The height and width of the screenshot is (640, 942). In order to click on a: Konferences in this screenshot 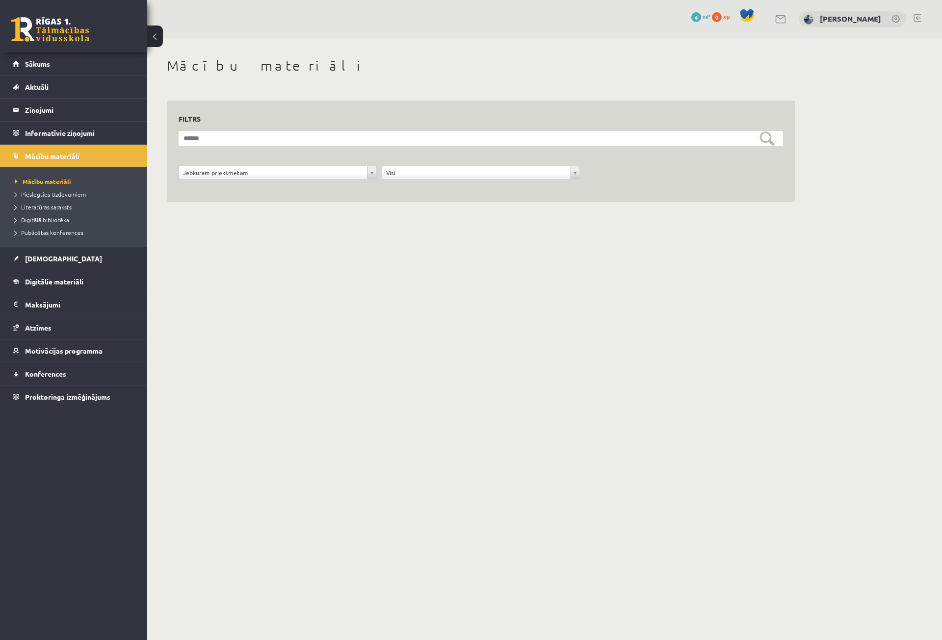, I will do `click(74, 374)`.